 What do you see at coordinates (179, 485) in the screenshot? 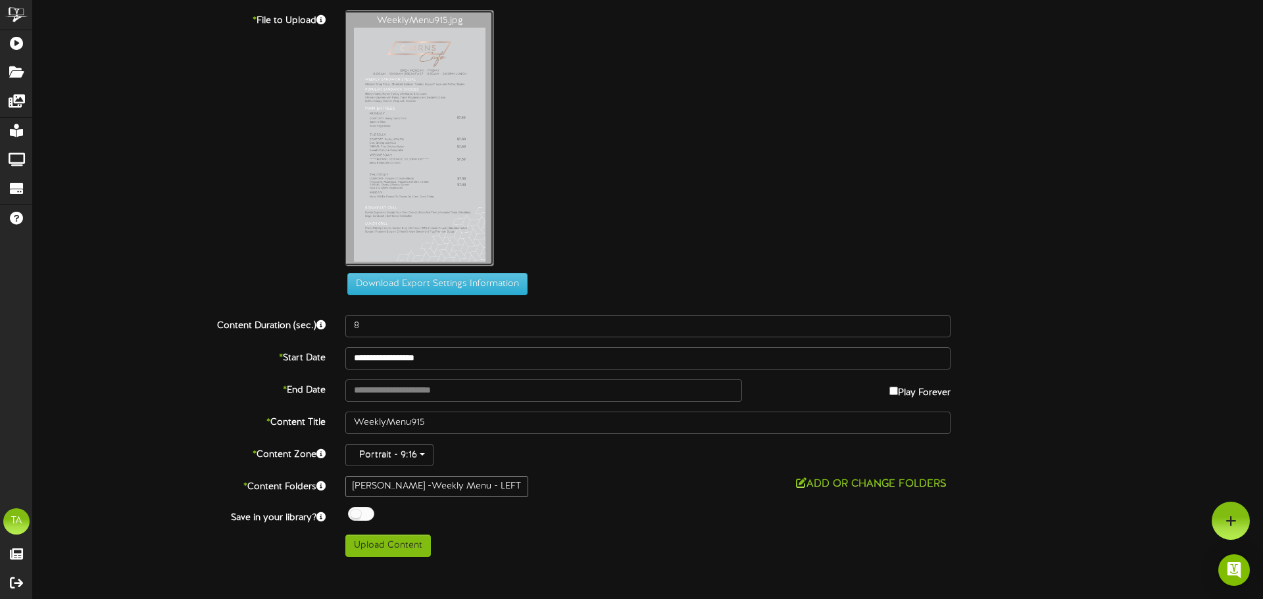
I see `label: Content Folders` at bounding box center [179, 485].